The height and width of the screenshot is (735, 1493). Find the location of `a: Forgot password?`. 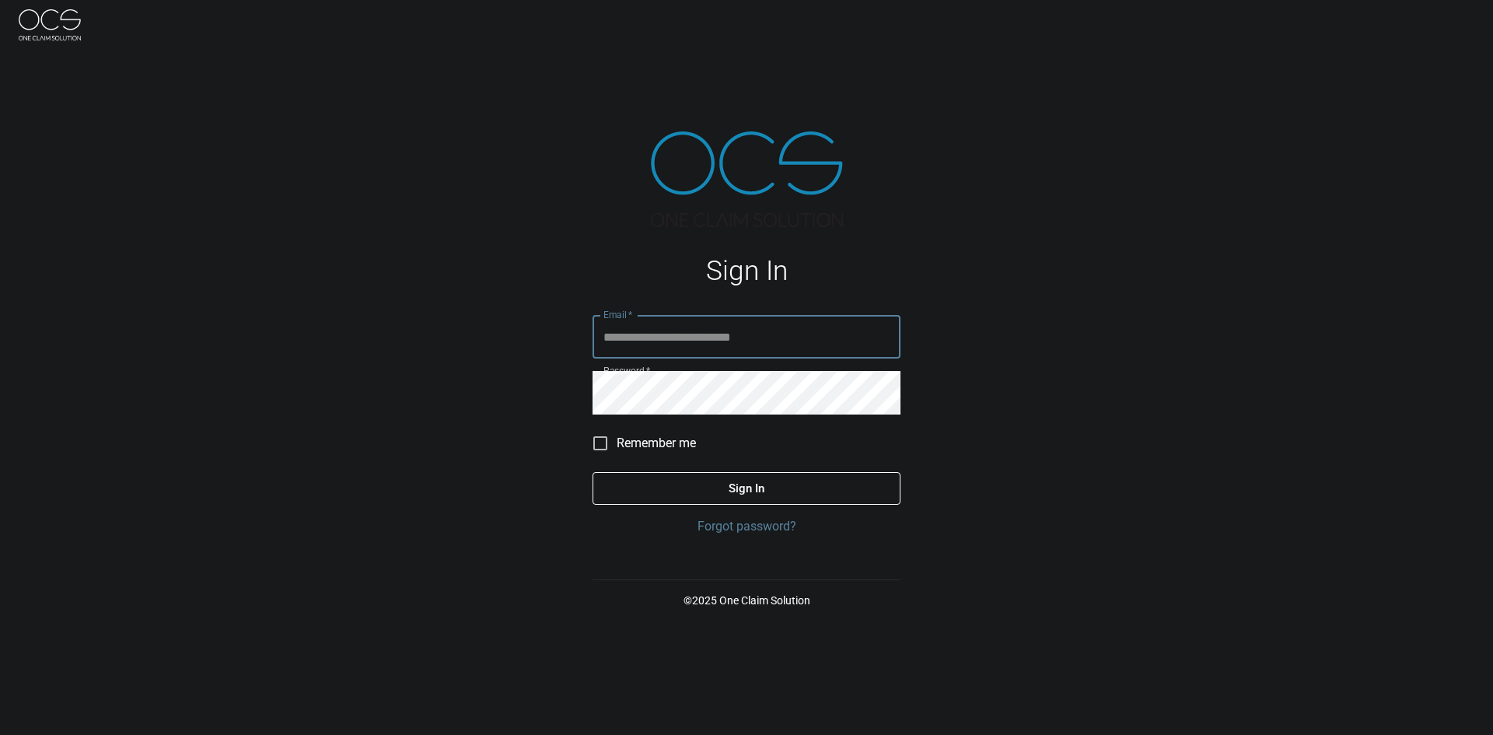

a: Forgot password? is located at coordinates (746, 526).